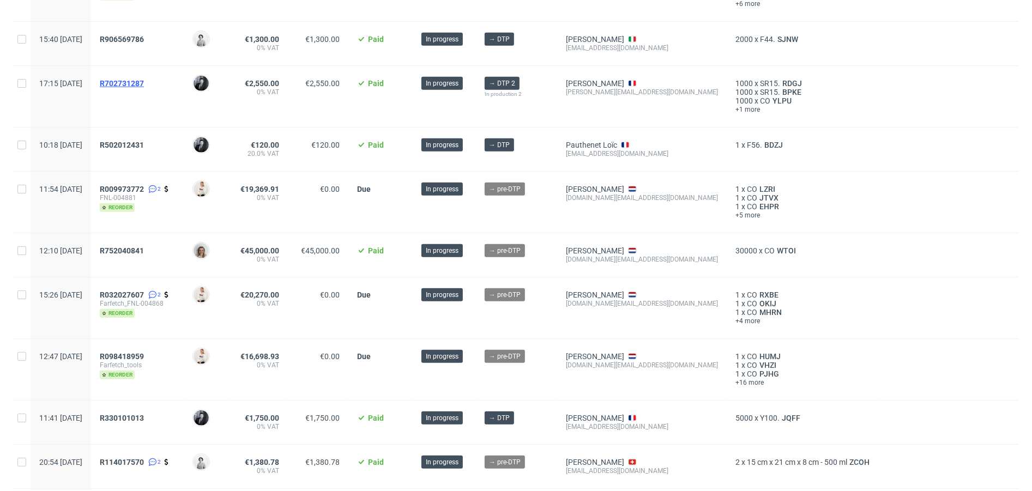 Image resolution: width=1032 pixels, height=491 pixels. Describe the element at coordinates (755, 145) in the screenshot. I see `span: F56.` at that location.